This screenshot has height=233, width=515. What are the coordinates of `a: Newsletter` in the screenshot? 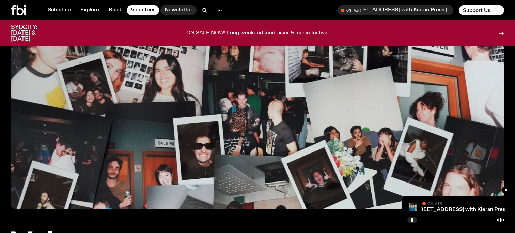 It's located at (179, 10).